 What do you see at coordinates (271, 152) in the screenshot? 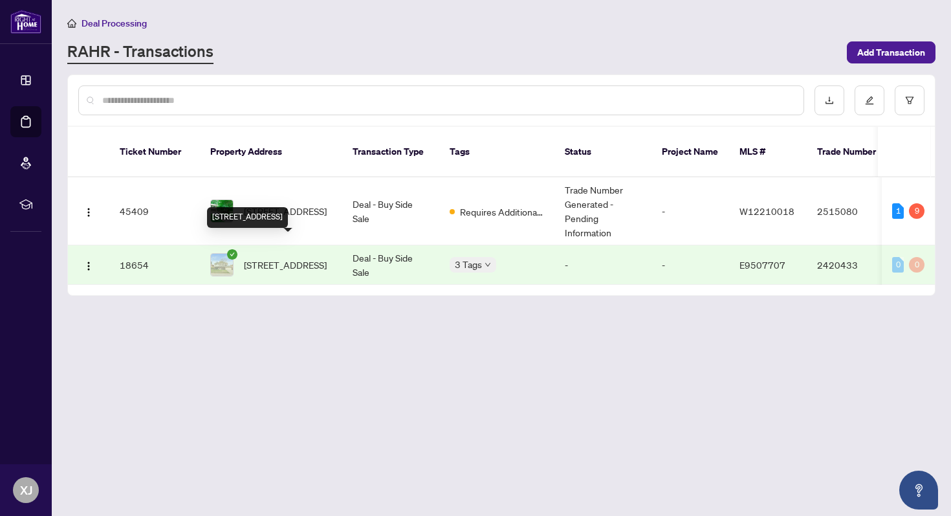
I see `th: Property Address` at bounding box center [271, 152].